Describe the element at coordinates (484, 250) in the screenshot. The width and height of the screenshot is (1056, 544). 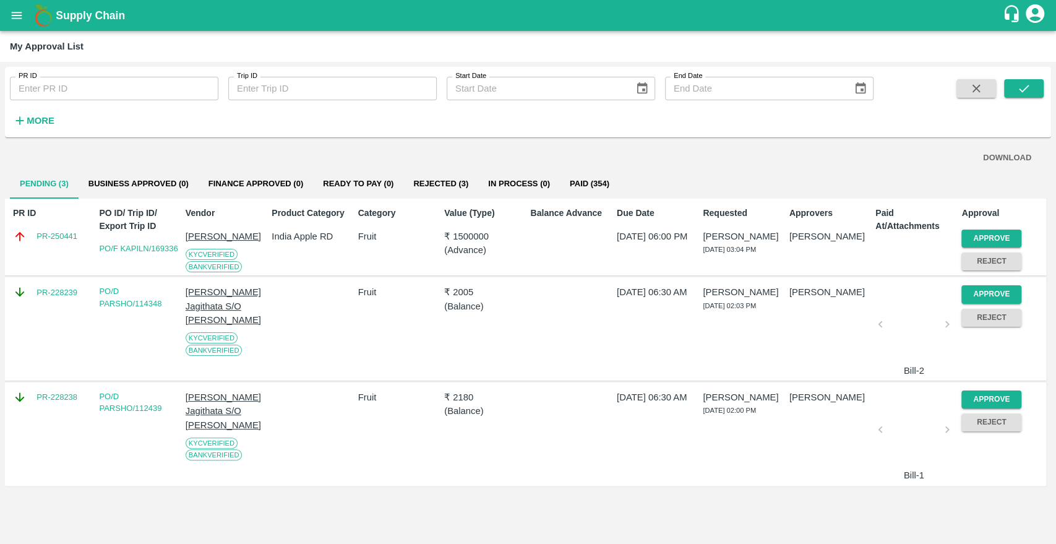
I see `p: ( Advance )` at that location.